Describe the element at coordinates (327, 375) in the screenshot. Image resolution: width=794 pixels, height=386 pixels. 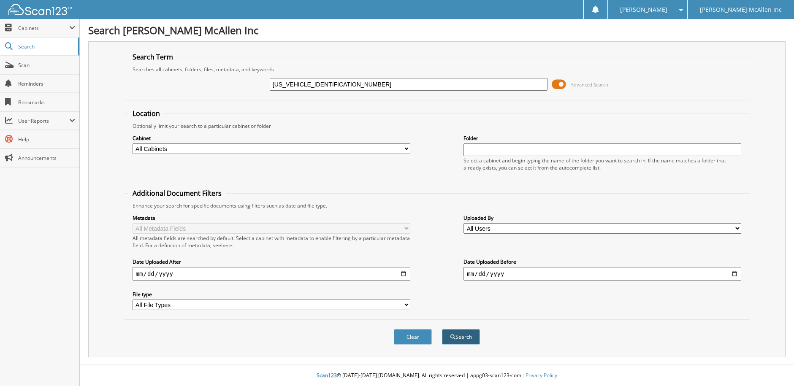
I see `span: Scan123` at that location.